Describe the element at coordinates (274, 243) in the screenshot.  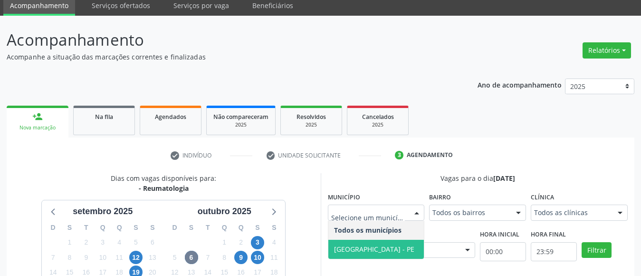
I see `span: sábado, 4 de outubro de 2025` at that location.